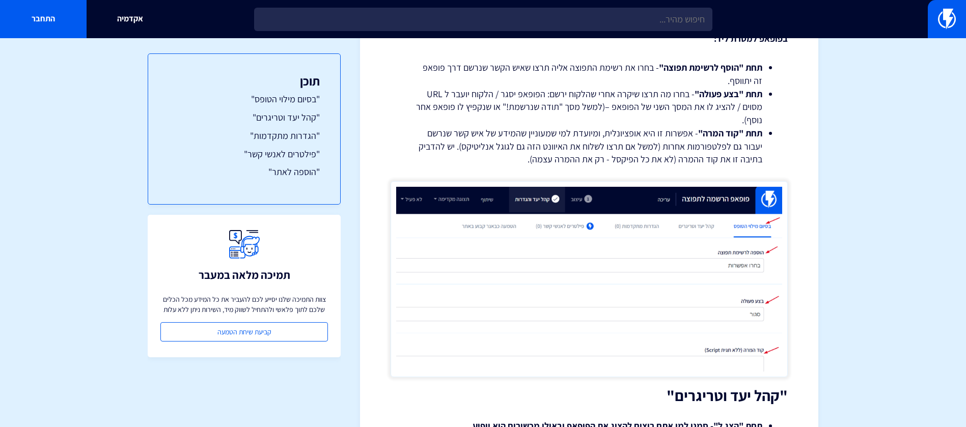 The width and height of the screenshot is (966, 427). I want to click on a: "בסיום מילוי הטופס", so click(244, 99).